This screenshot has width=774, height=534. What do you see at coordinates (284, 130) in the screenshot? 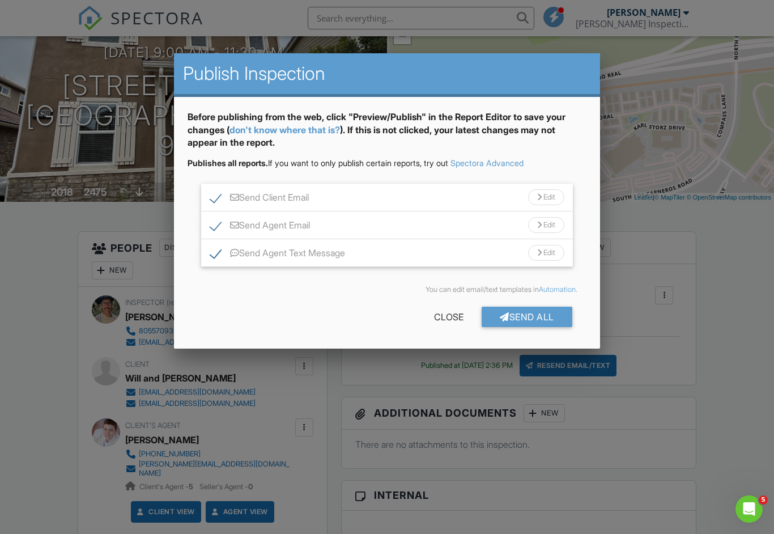
I see `a: don't know where that is?` at bounding box center [284, 130].